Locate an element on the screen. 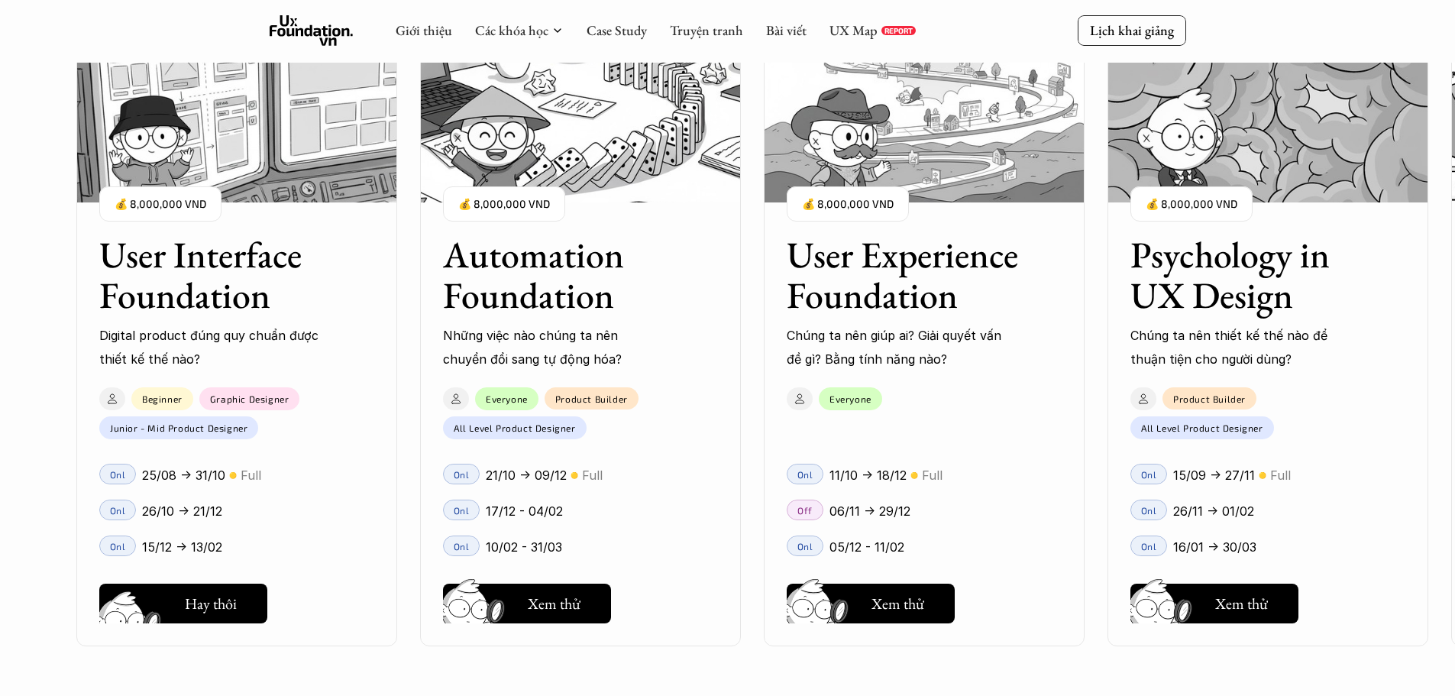 The height and width of the screenshot is (696, 1455). a: Các khóa học is located at coordinates (512, 30).